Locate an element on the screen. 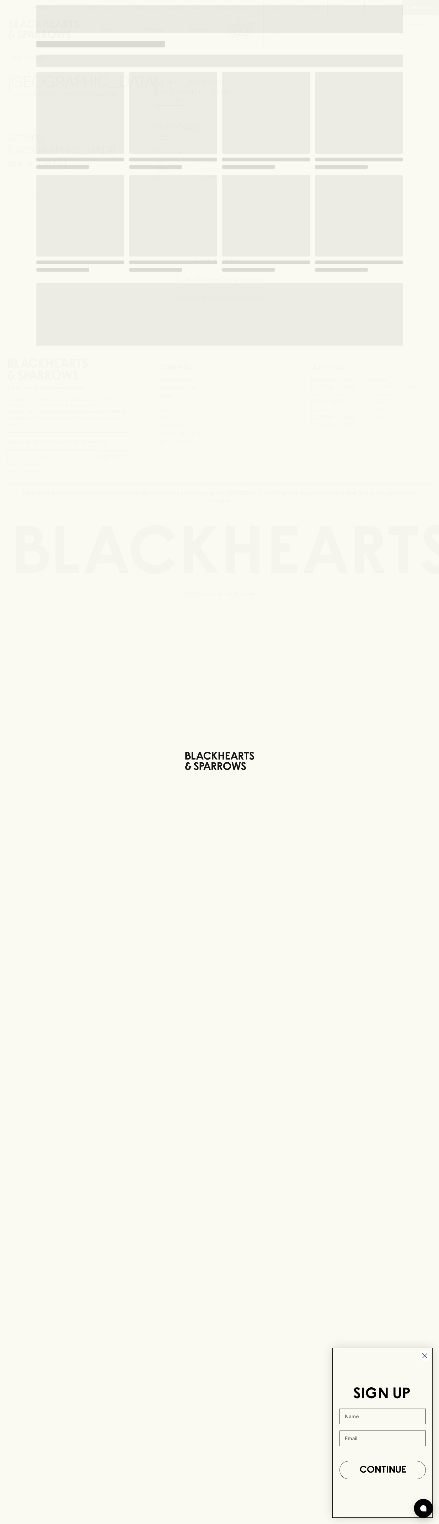  input: Name is located at coordinates (382, 1416).